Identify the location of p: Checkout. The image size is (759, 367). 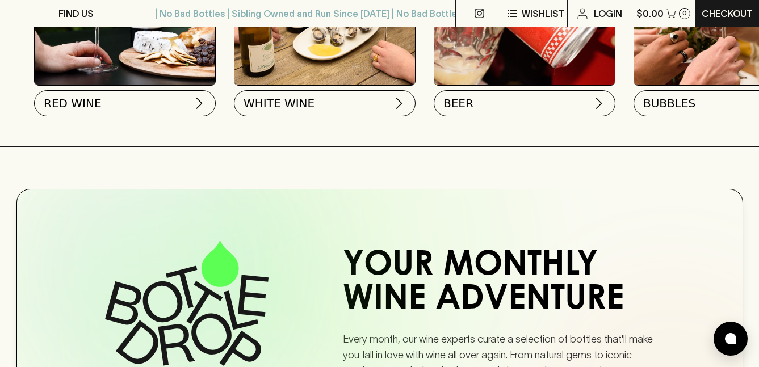
(727, 14).